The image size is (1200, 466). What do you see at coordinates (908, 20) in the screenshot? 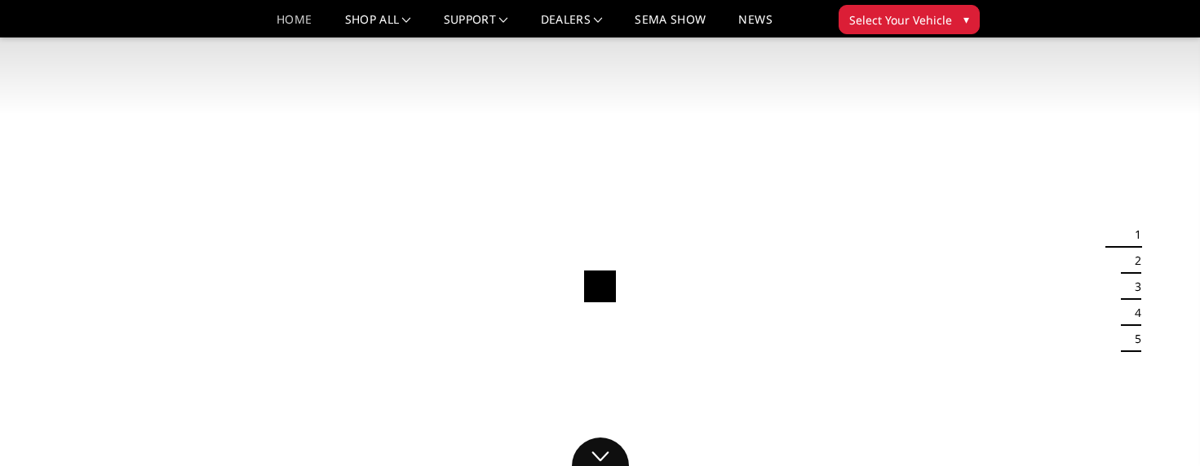
I see `button: Select Your Vehicle` at bounding box center [908, 20].